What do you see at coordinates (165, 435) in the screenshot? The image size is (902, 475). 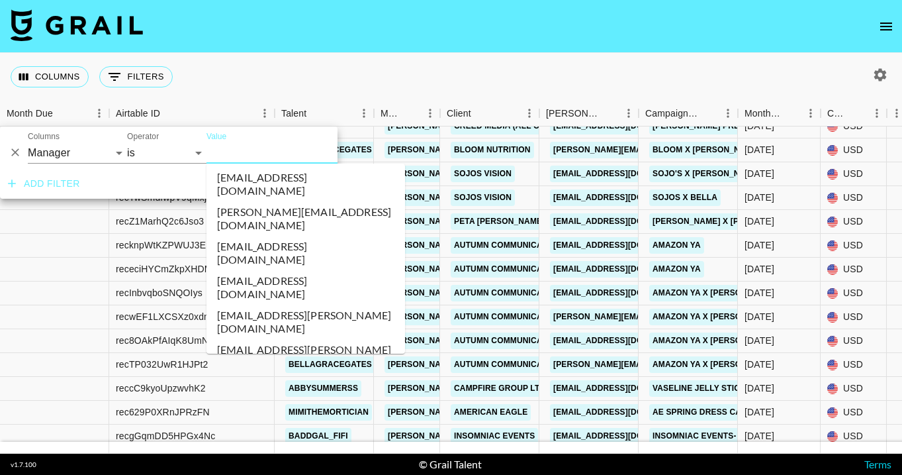 I see `div: recgGqmDD5HPGx4Nc` at bounding box center [165, 435].